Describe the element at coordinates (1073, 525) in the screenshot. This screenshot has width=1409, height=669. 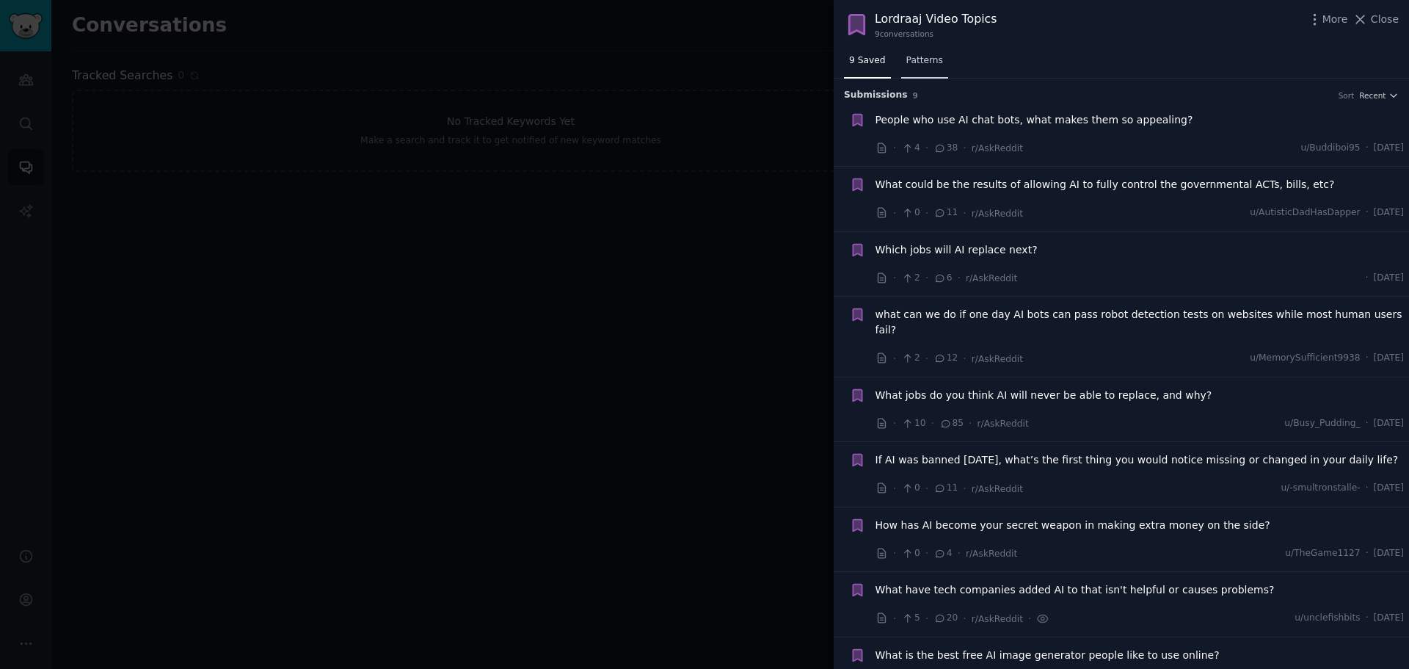
I see `span: How has AI become your secret weapon in making extra money on the side?` at that location.